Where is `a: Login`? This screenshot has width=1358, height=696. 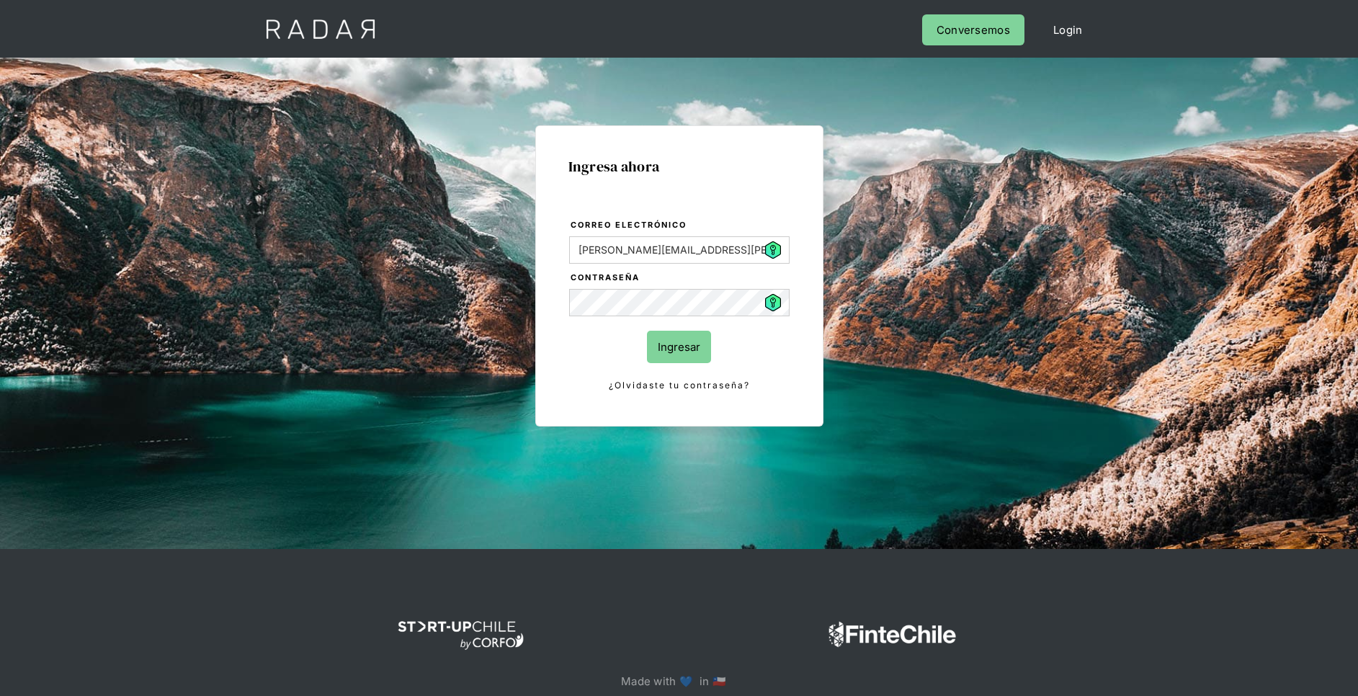 a: Login is located at coordinates (1068, 30).